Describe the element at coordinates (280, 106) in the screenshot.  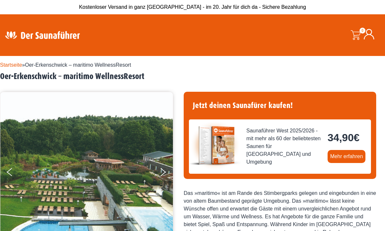
I see `h4: Jetzt deinen Saunafürer kaufen!` at that location.